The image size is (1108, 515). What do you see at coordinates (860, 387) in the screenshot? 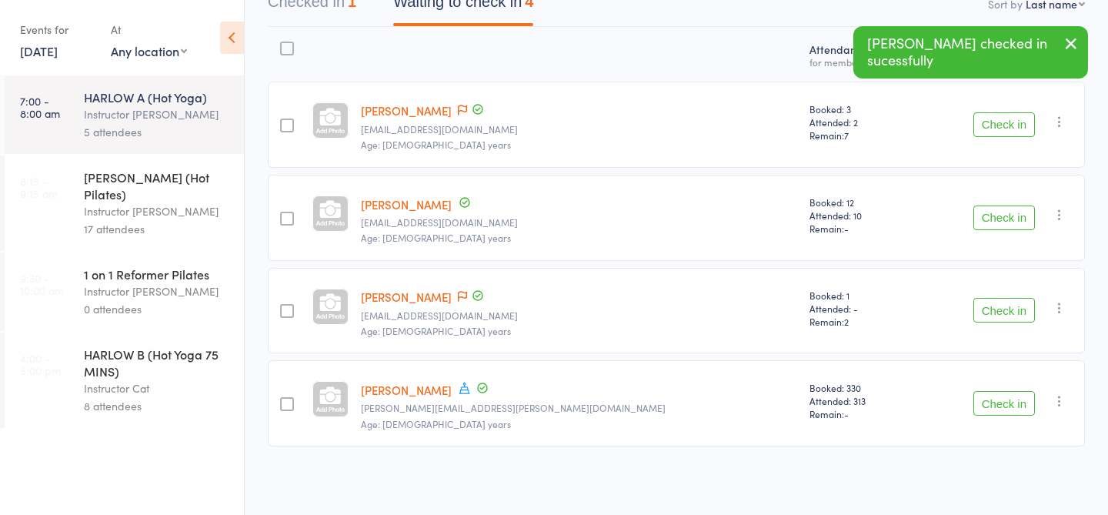
I see `span: Booked: 330` at bounding box center [860, 387].